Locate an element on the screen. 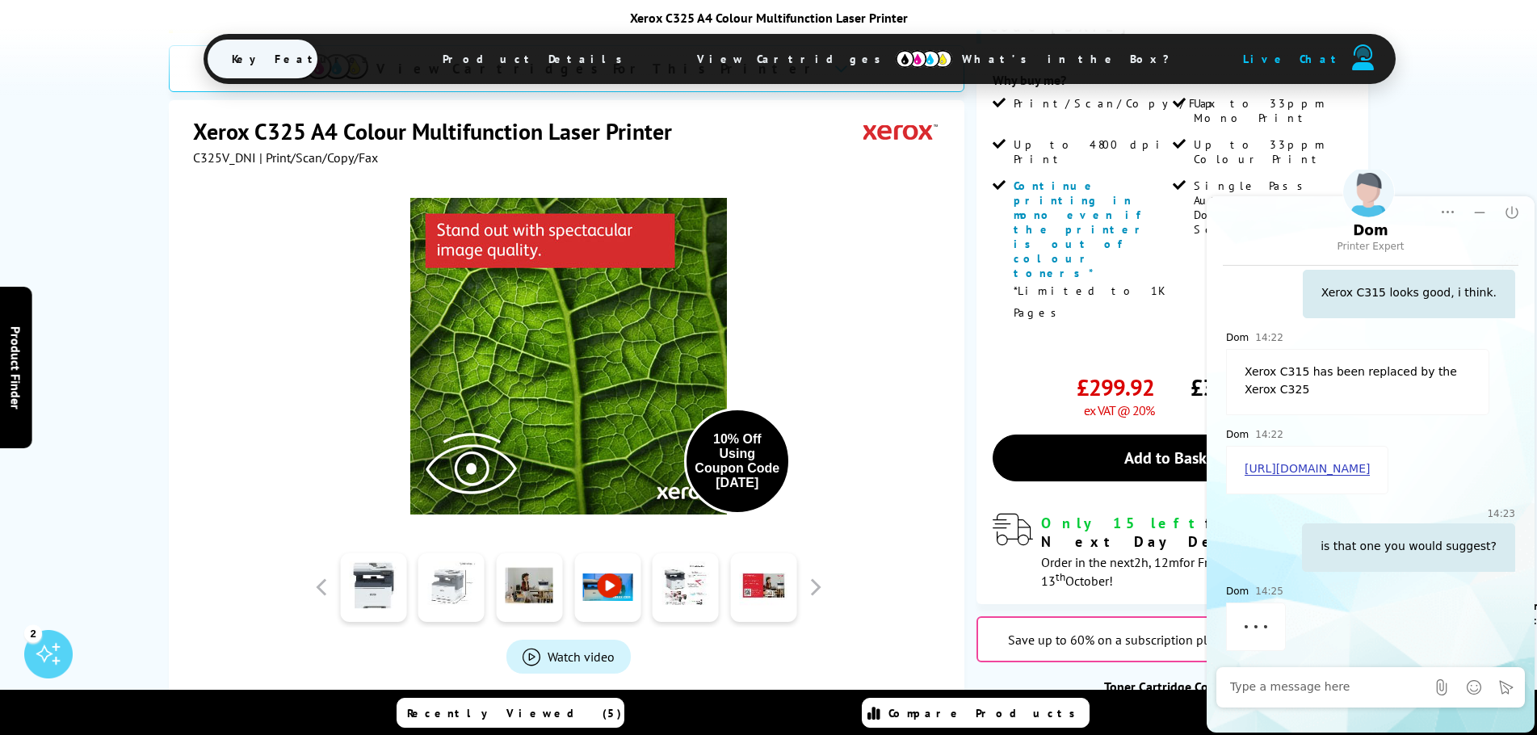 The height and width of the screenshot is (735, 1537). span: Live Chat is located at coordinates (1293, 59).